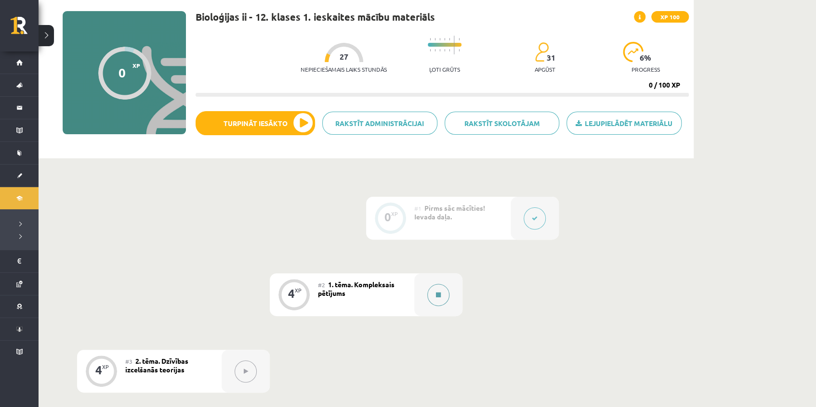 The image size is (816, 407). I want to click on h1: Bioloģijas ii - 12. klases 1. ieskaites mācību materiāls, so click(315, 17).